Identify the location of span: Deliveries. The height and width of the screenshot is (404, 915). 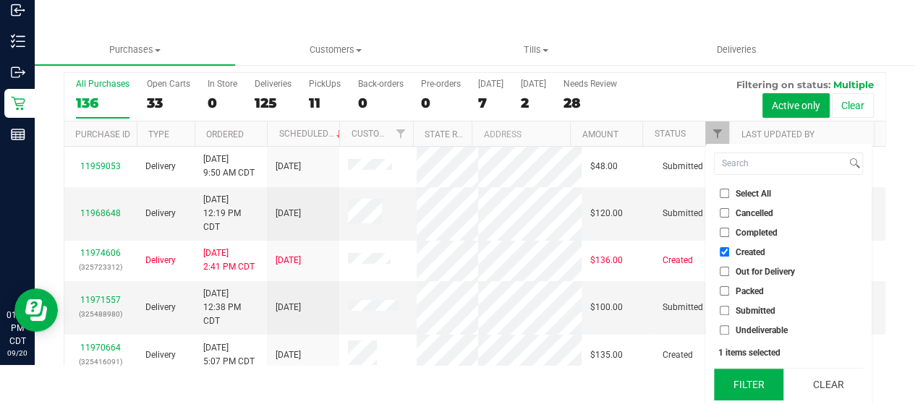
(737, 50).